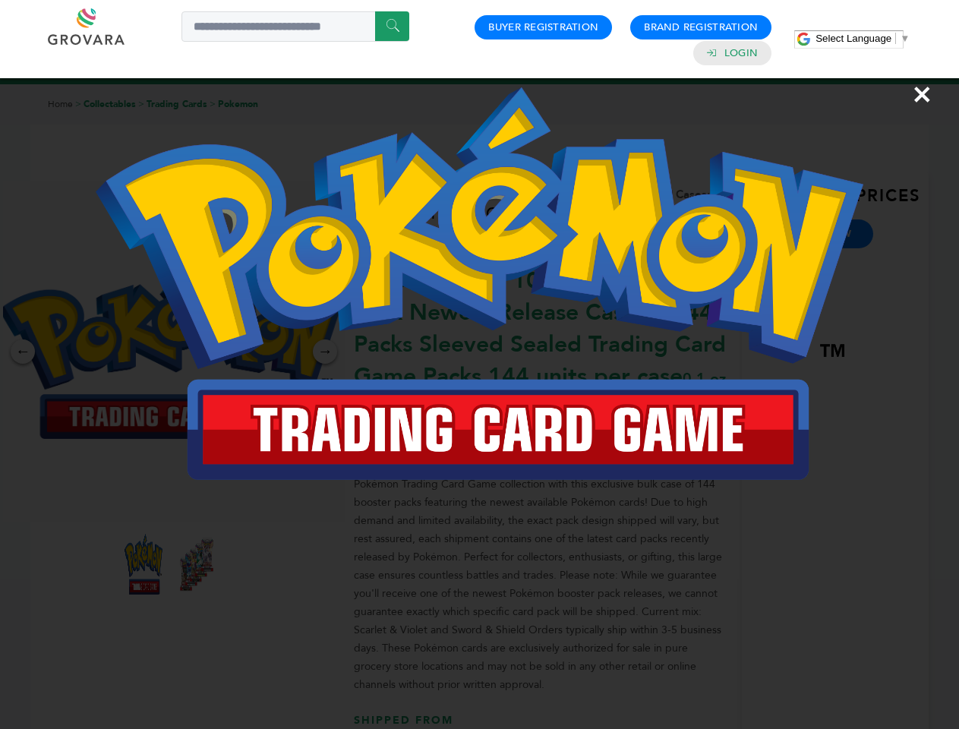 The image size is (959, 729). What do you see at coordinates (741, 53) in the screenshot?
I see `a: Login` at bounding box center [741, 53].